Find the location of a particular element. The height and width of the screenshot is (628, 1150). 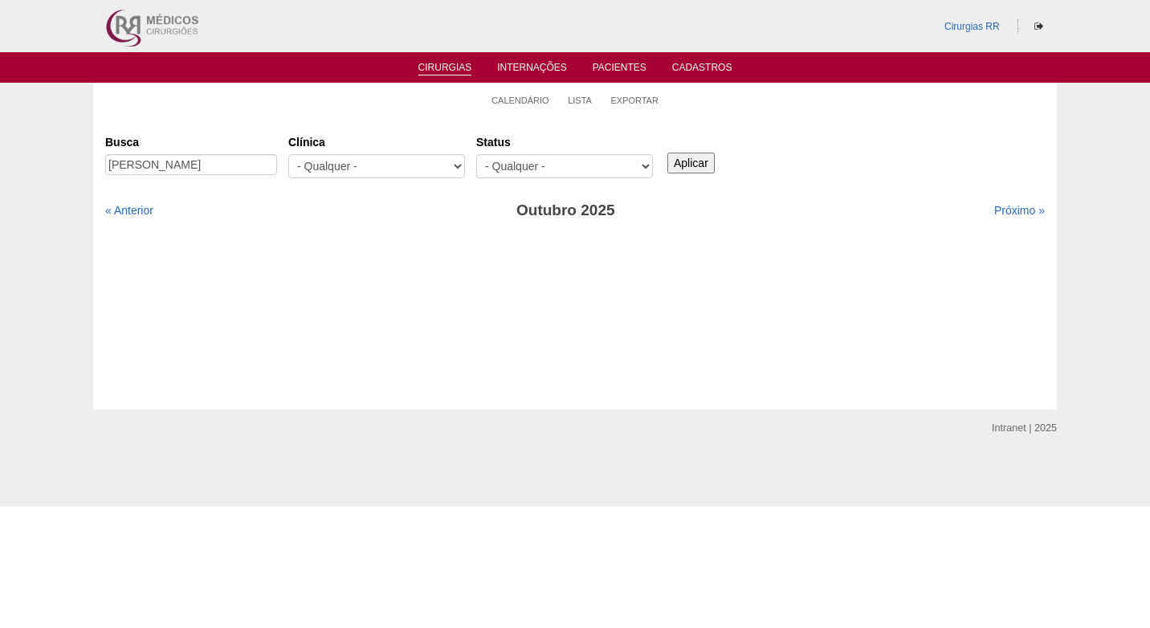

label: Status is located at coordinates (564, 142).